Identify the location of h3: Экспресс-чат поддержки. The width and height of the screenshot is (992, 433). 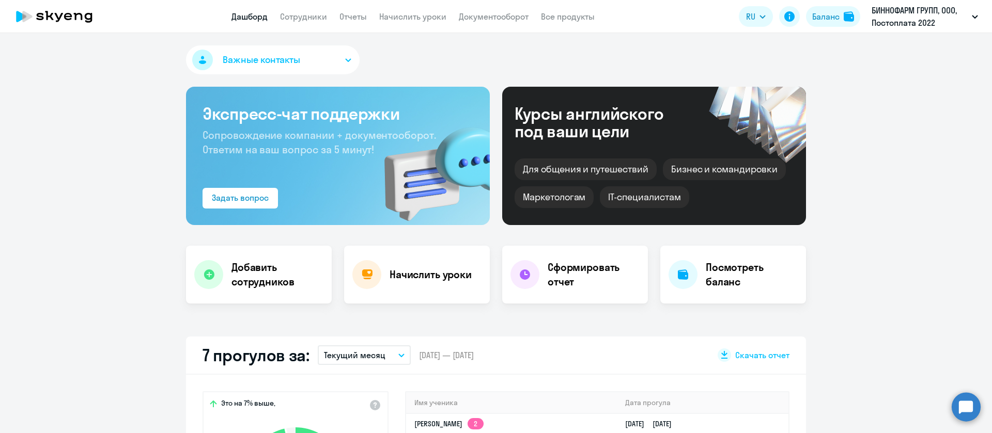
(338, 114).